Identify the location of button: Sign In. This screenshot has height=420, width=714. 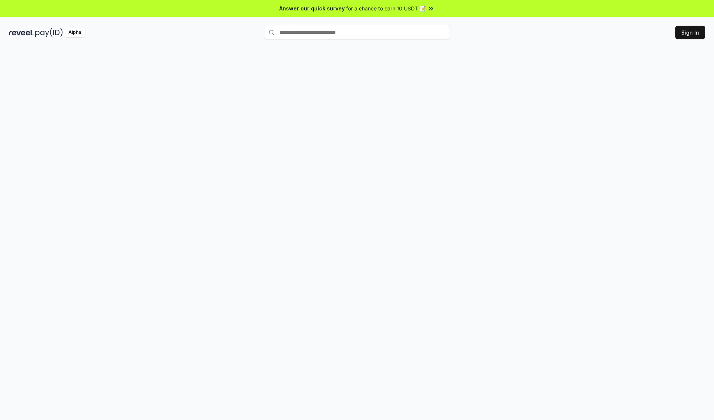
(690, 32).